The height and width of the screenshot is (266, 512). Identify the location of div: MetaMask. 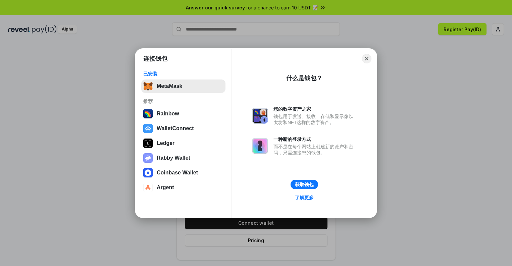
(169, 86).